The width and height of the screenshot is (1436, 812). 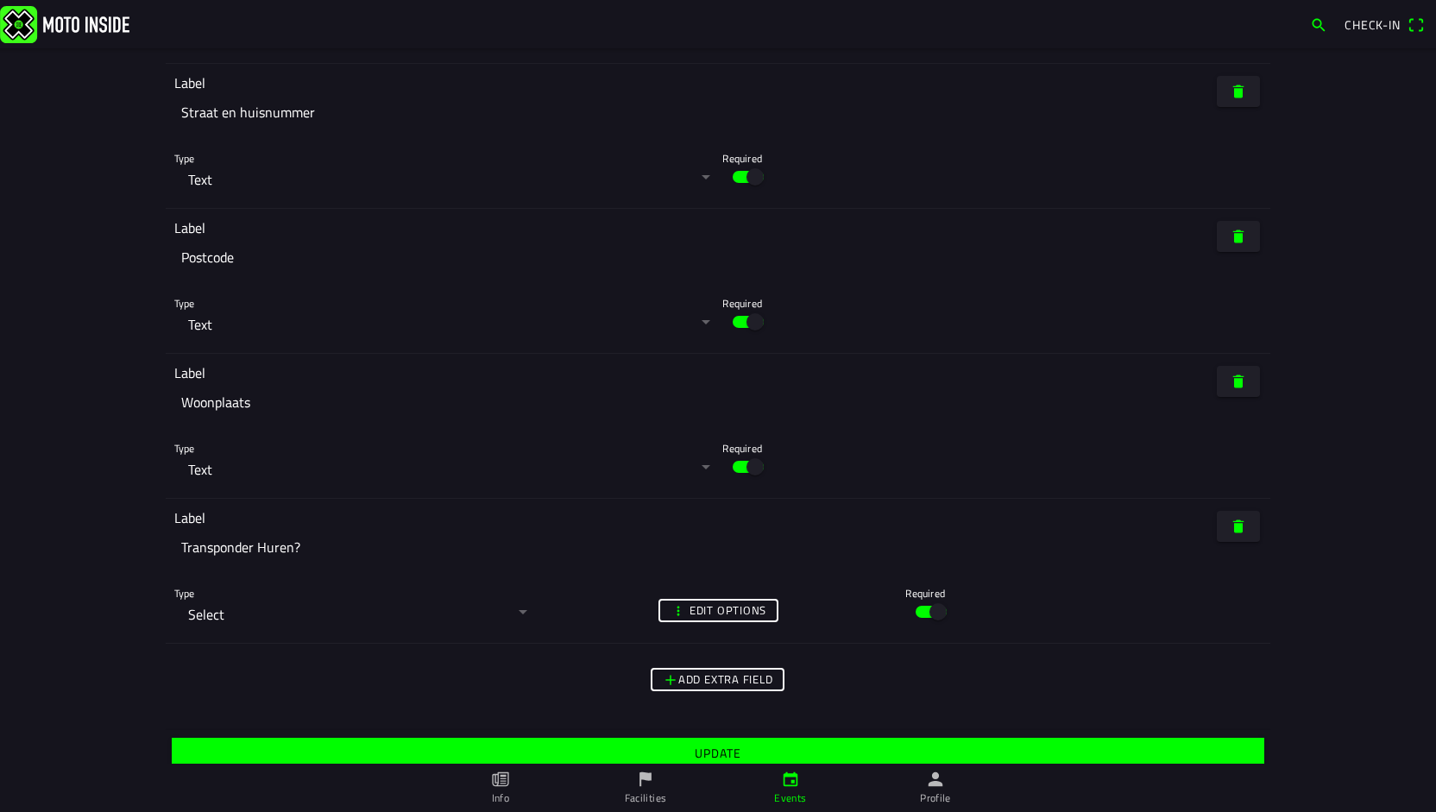 What do you see at coordinates (500, 779) in the screenshot?
I see `ion-icon: paper` at bounding box center [500, 779].